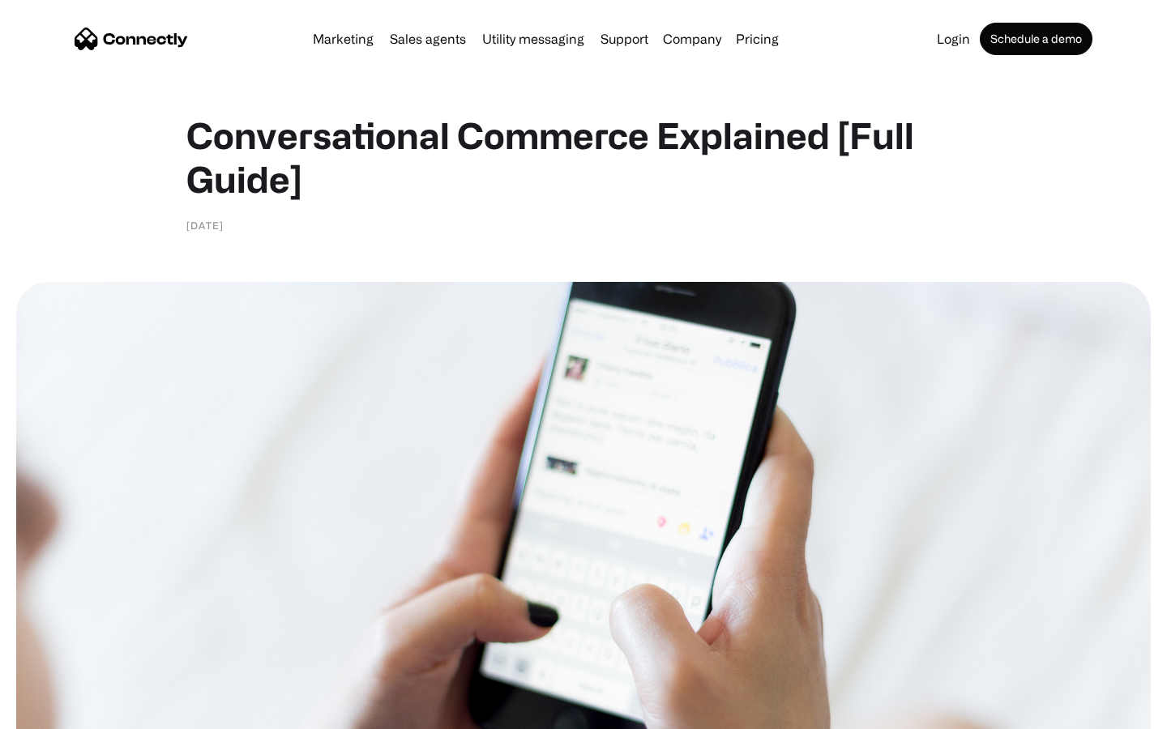  Describe the element at coordinates (692, 39) in the screenshot. I see `div: Company` at that location.